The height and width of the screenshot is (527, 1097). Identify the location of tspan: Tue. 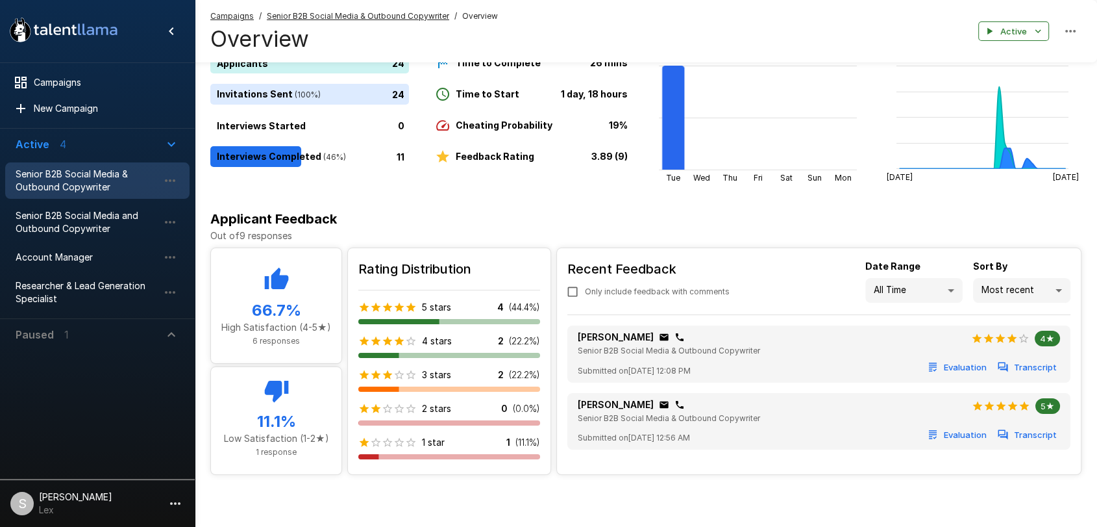
(673, 177).